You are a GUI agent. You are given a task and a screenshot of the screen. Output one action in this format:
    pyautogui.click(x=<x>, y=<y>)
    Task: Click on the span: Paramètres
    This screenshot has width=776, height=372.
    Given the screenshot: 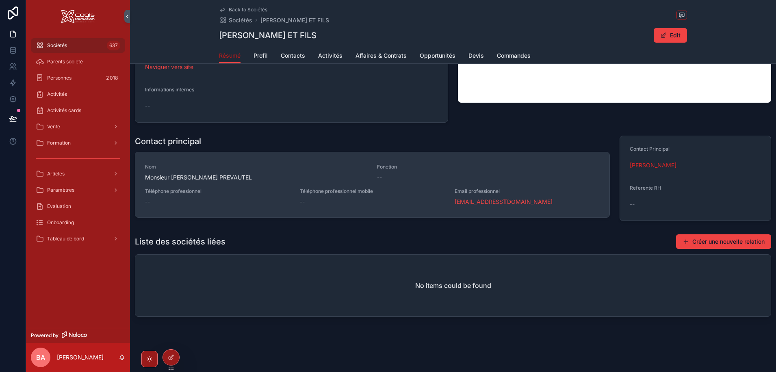 What is the action you would take?
    pyautogui.click(x=61, y=190)
    